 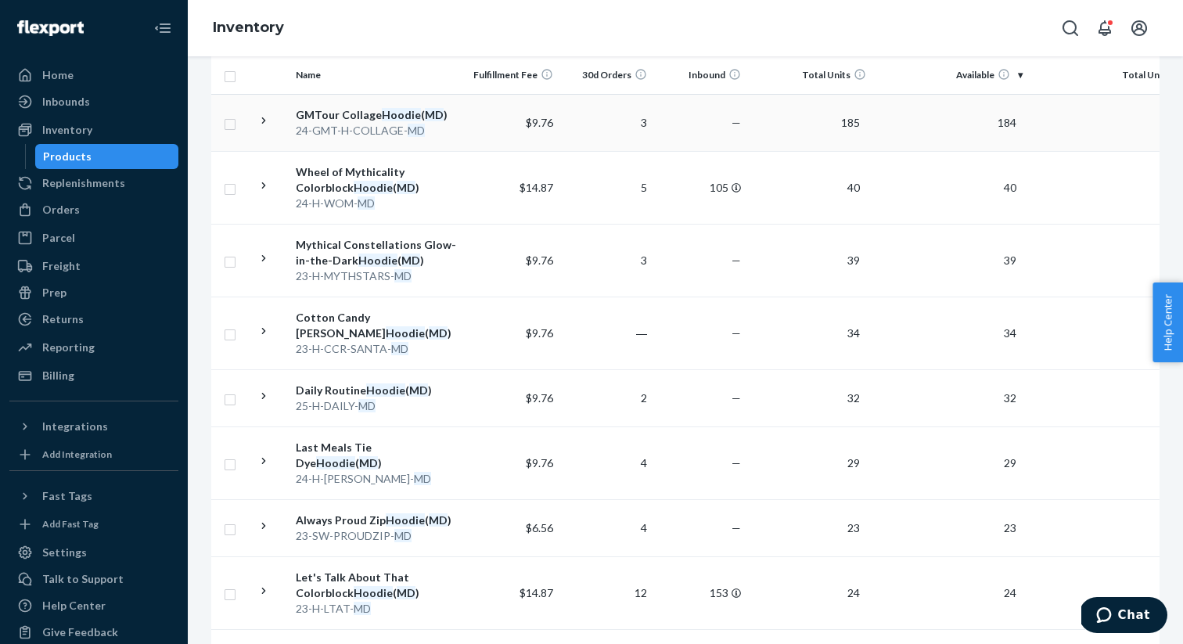 What do you see at coordinates (700, 187) in the screenshot?
I see `td: 105` at bounding box center [700, 187].